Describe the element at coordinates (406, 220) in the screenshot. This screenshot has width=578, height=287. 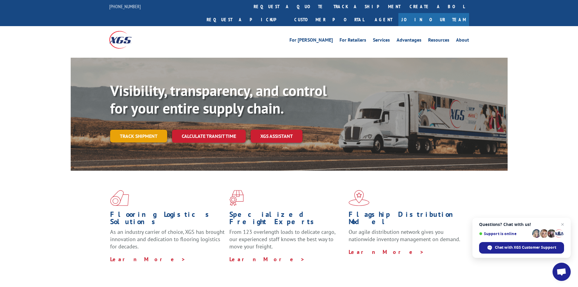
I see `h1: Flagship Distribution Model` at that location.